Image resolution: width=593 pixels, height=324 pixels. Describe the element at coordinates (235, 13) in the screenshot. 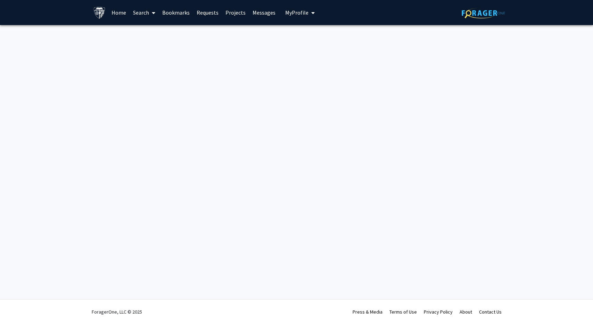

I see `a: Projects` at that location.